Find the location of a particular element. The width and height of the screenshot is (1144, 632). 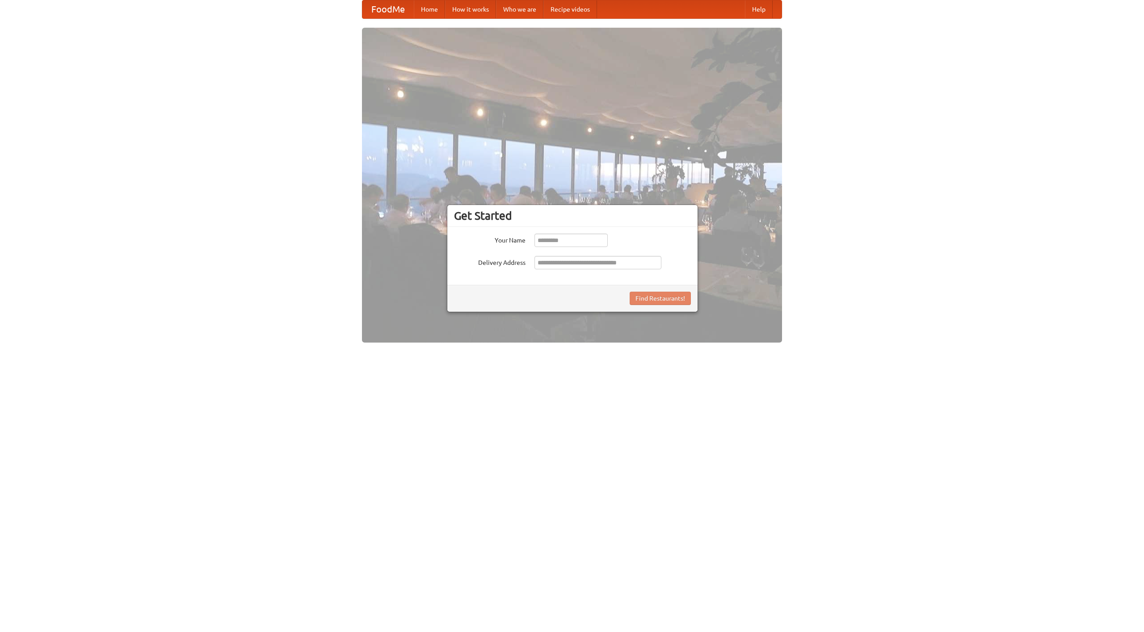

a: Home is located at coordinates (429, 9).